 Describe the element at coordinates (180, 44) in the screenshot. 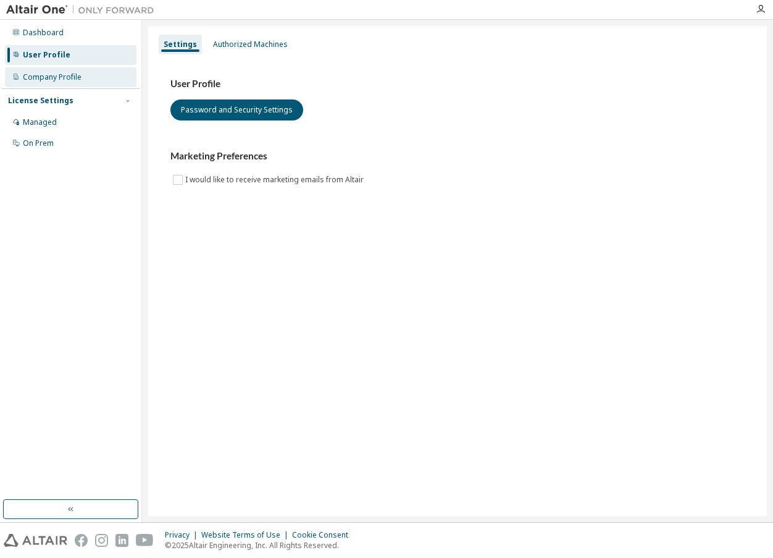

I see `div: Settings` at that location.